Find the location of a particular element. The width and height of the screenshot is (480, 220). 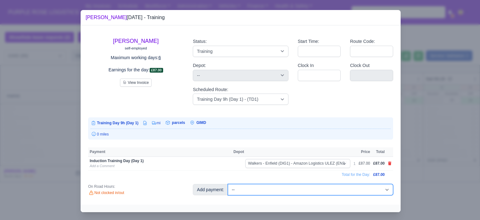

span: parcels is located at coordinates (179, 123).